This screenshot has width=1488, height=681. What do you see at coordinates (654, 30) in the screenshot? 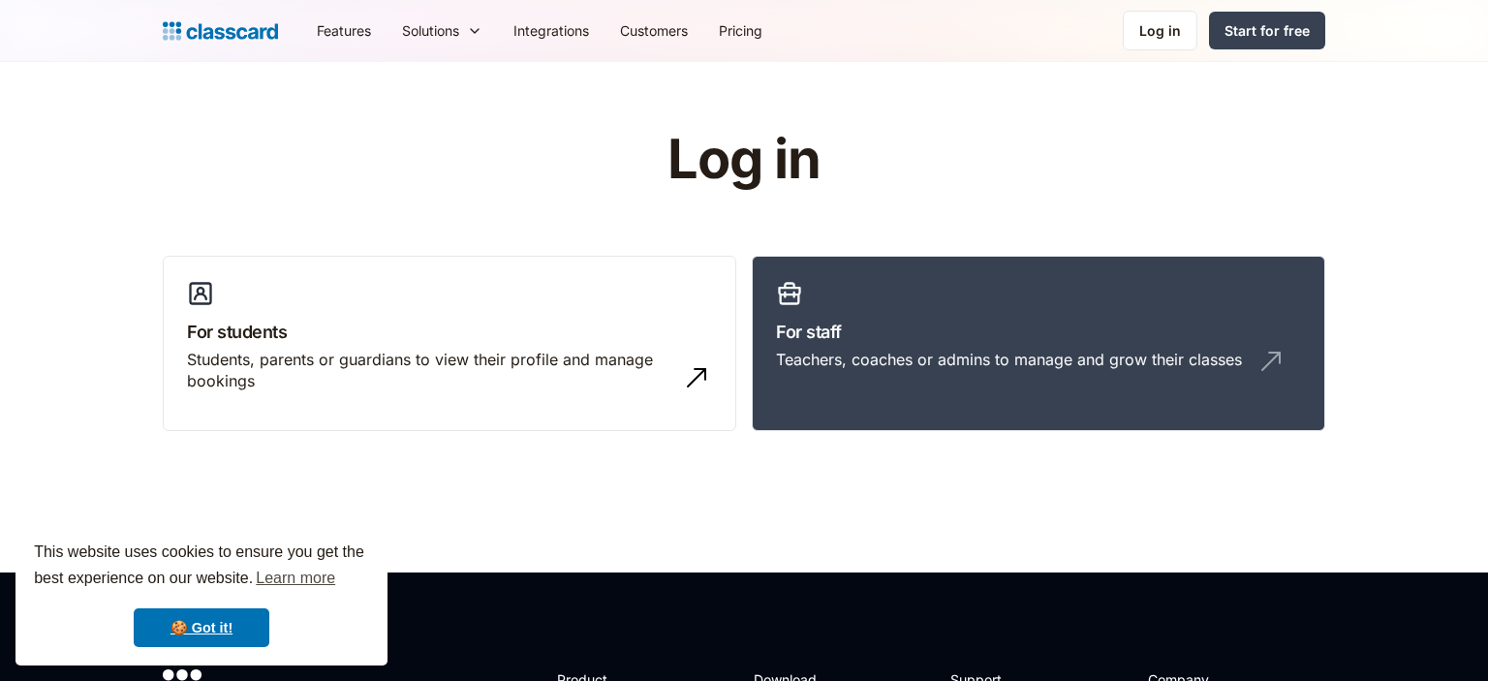
I see `a: Customers` at bounding box center [654, 30].